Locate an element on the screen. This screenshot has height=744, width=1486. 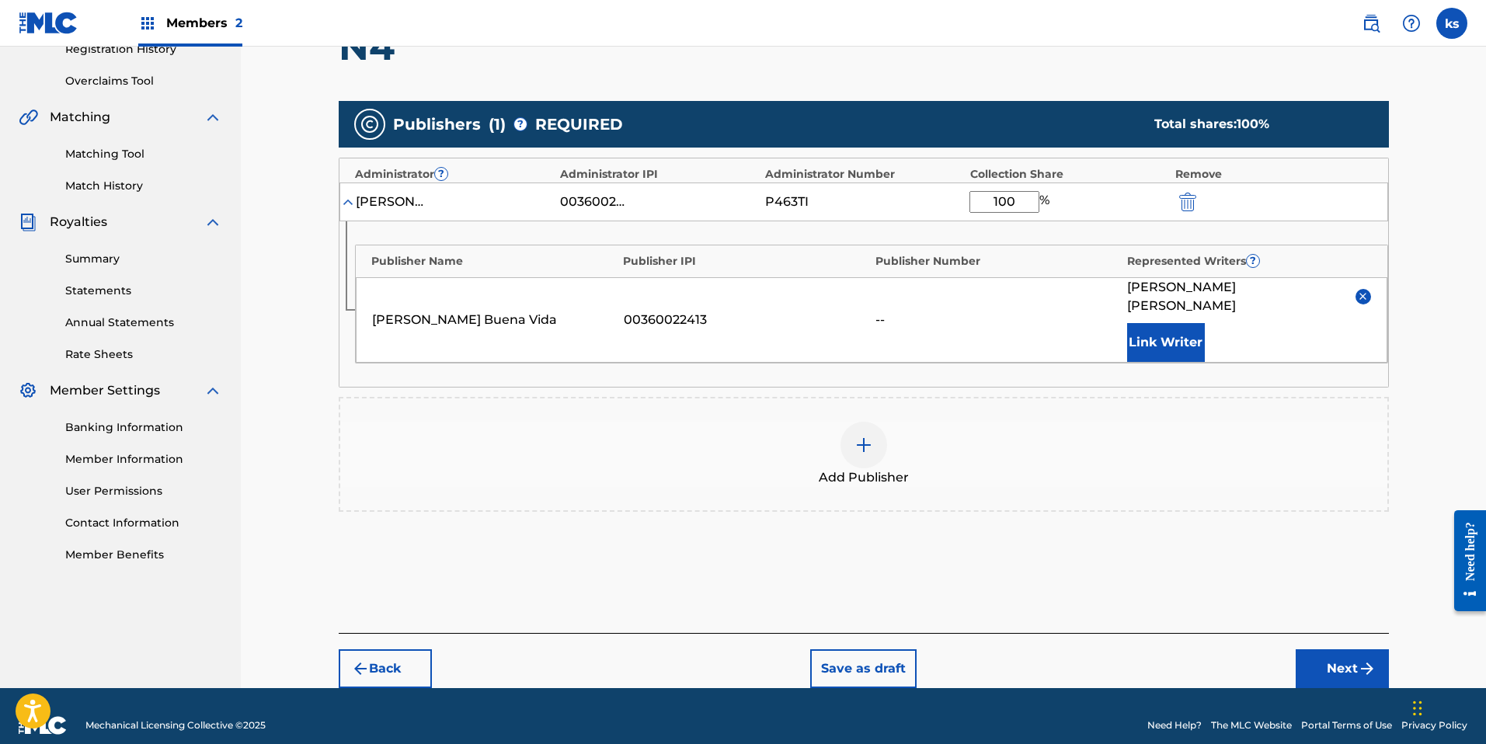
img: f7272a7cc735f4ea7f67.svg is located at coordinates (1367, 669).